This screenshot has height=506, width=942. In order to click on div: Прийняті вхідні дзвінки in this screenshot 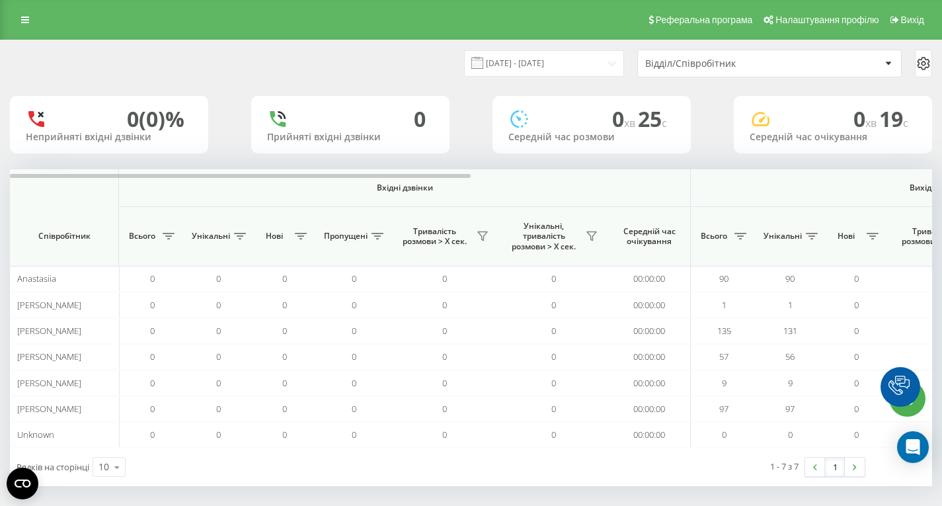, I will do `click(350, 137)`.